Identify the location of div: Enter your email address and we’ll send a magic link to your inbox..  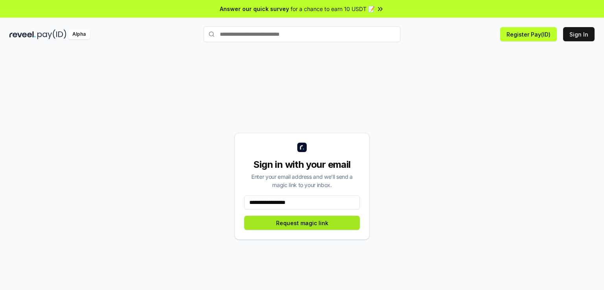
(302, 181).